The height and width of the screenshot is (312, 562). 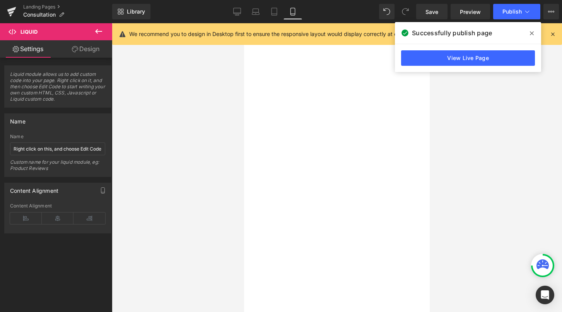 What do you see at coordinates (470, 12) in the screenshot?
I see `a: Preview` at bounding box center [470, 12].